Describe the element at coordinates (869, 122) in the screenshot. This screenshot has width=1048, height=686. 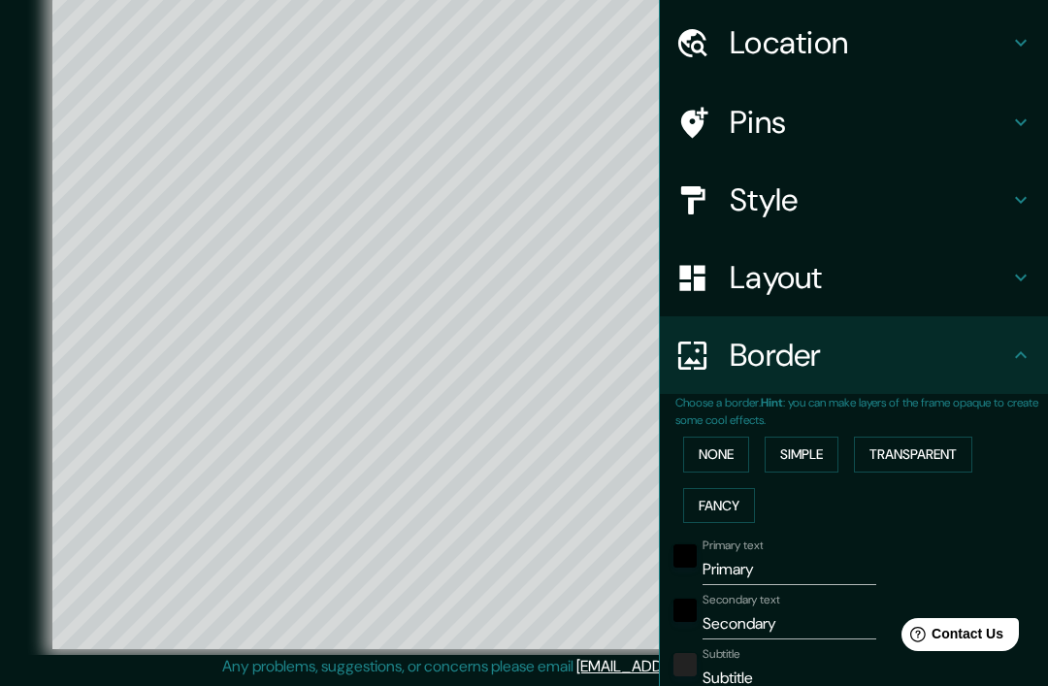
I see `h4: Pins` at that location.